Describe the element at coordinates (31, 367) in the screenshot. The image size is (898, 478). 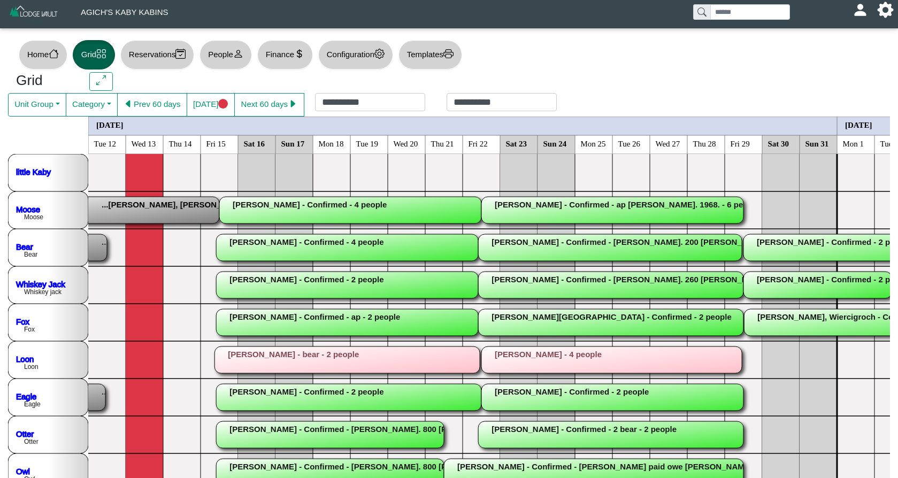
I see `text: Loon` at that location.